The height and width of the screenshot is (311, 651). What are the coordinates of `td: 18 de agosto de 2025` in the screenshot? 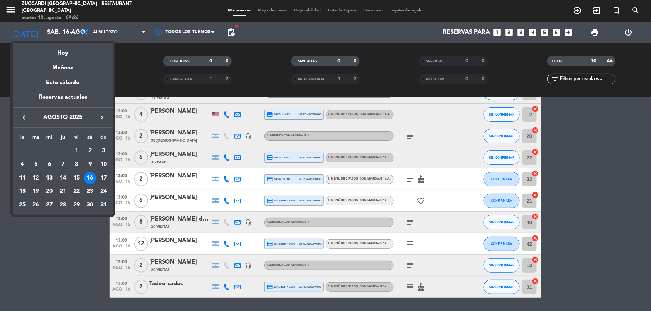 It's located at (22, 192).